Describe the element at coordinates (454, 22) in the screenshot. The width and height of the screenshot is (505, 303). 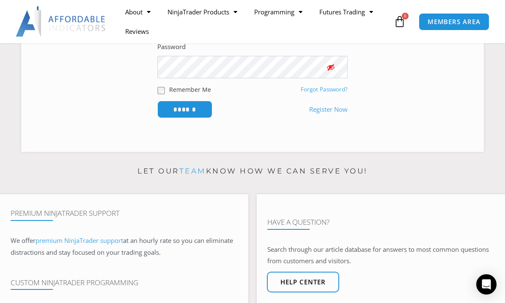
I see `a: MEMBERS AREA` at that location.